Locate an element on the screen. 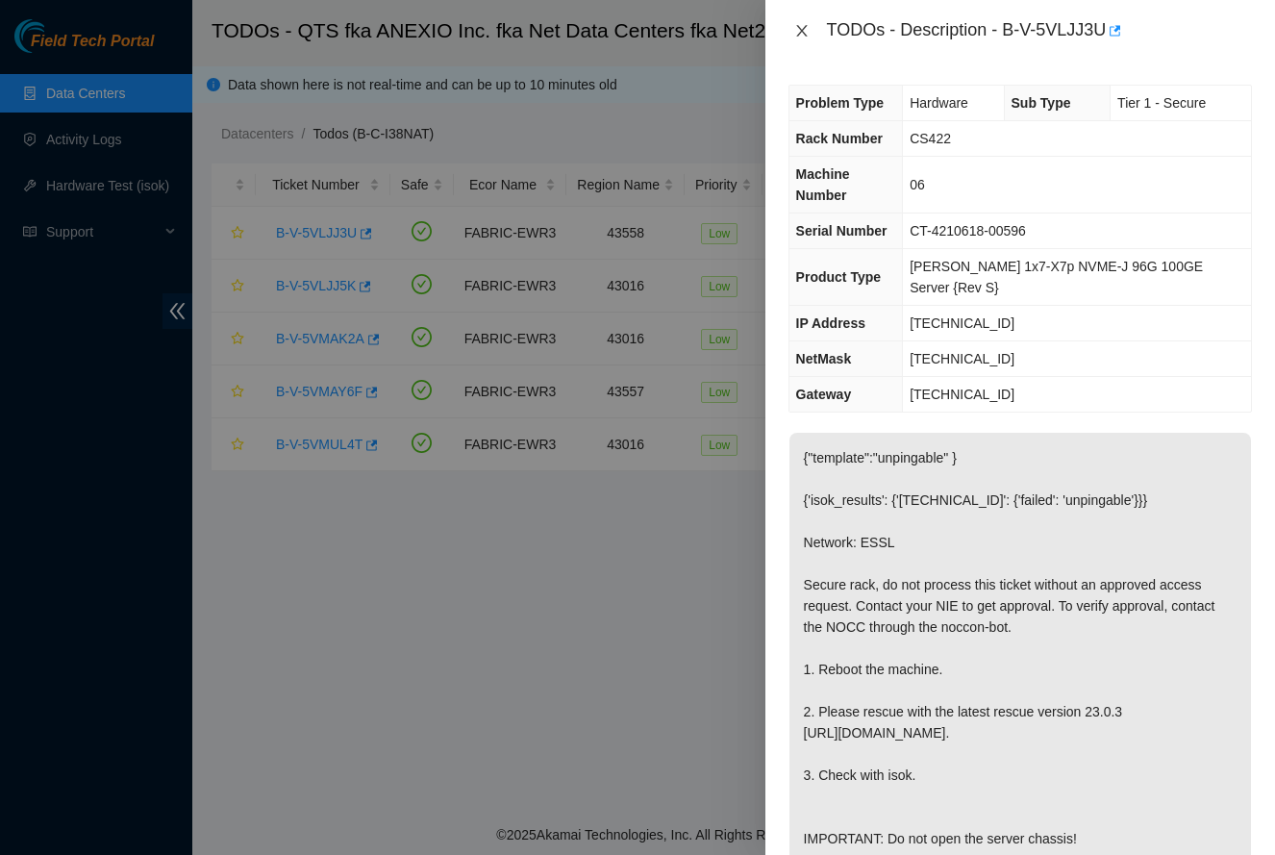 The image size is (1275, 855). span: Machine Number is located at coordinates (823, 185).